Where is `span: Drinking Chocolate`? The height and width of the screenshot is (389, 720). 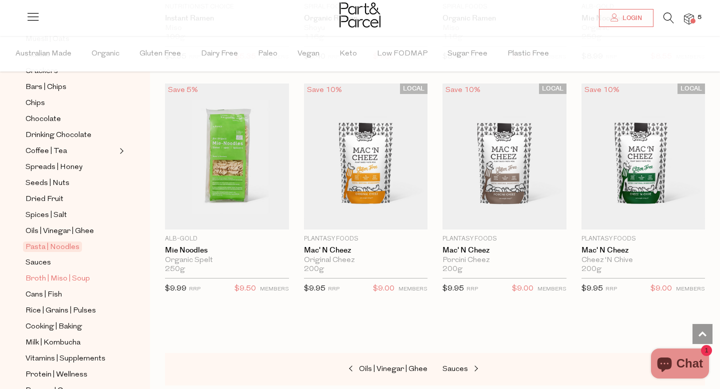 span: Drinking Chocolate is located at coordinates (58, 135).